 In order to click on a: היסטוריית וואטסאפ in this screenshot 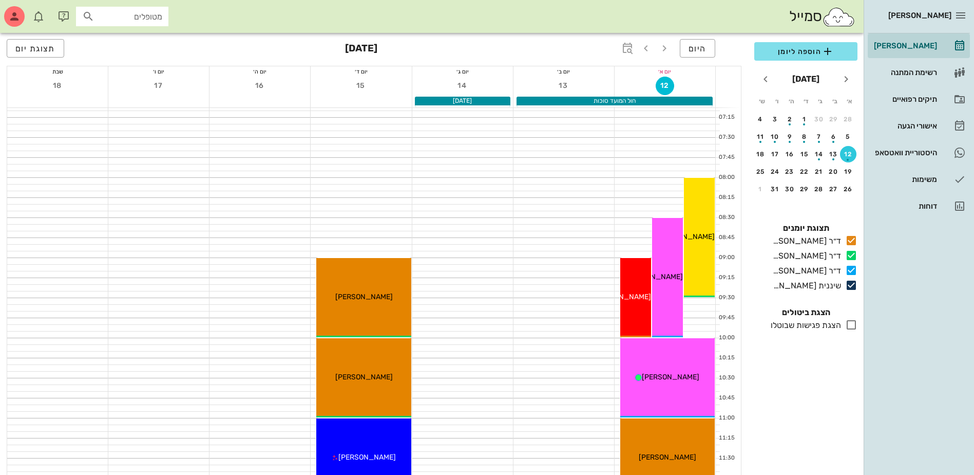, I will do `click(919, 153)`.